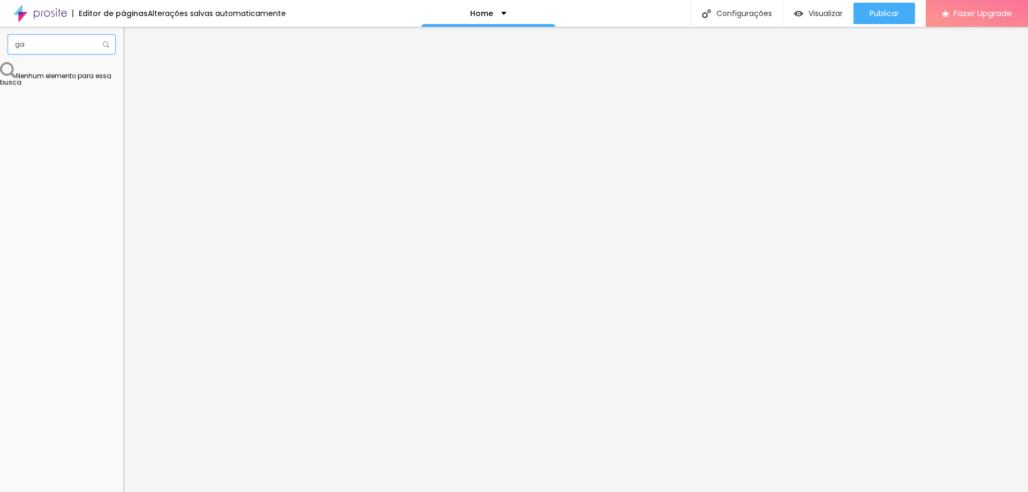 The width and height of the screenshot is (1028, 492). Describe the element at coordinates (481, 13) in the screenshot. I see `p: Home` at that location.